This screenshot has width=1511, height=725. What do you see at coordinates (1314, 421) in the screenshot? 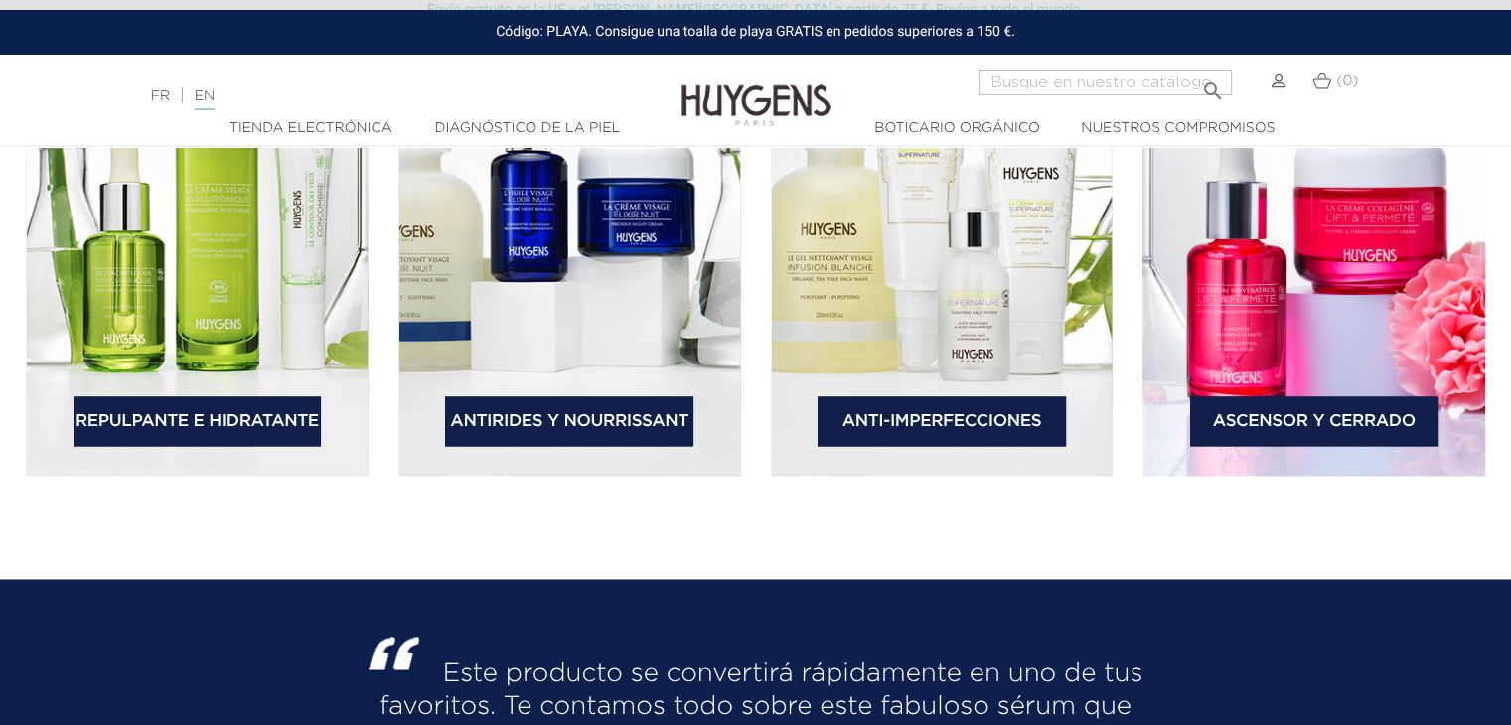
I see `font: Ascensor y cerrado` at bounding box center [1314, 421].